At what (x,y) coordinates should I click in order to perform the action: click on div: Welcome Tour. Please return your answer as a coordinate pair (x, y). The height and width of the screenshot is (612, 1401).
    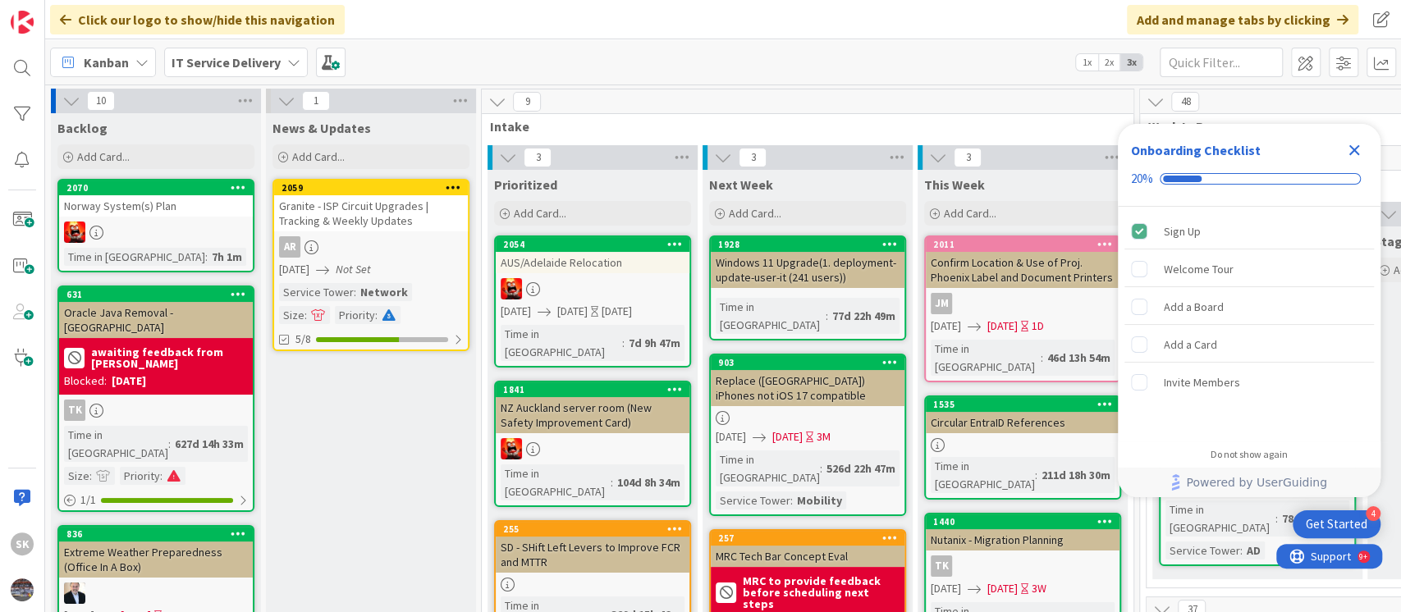
    Looking at the image, I should click on (1198, 269).